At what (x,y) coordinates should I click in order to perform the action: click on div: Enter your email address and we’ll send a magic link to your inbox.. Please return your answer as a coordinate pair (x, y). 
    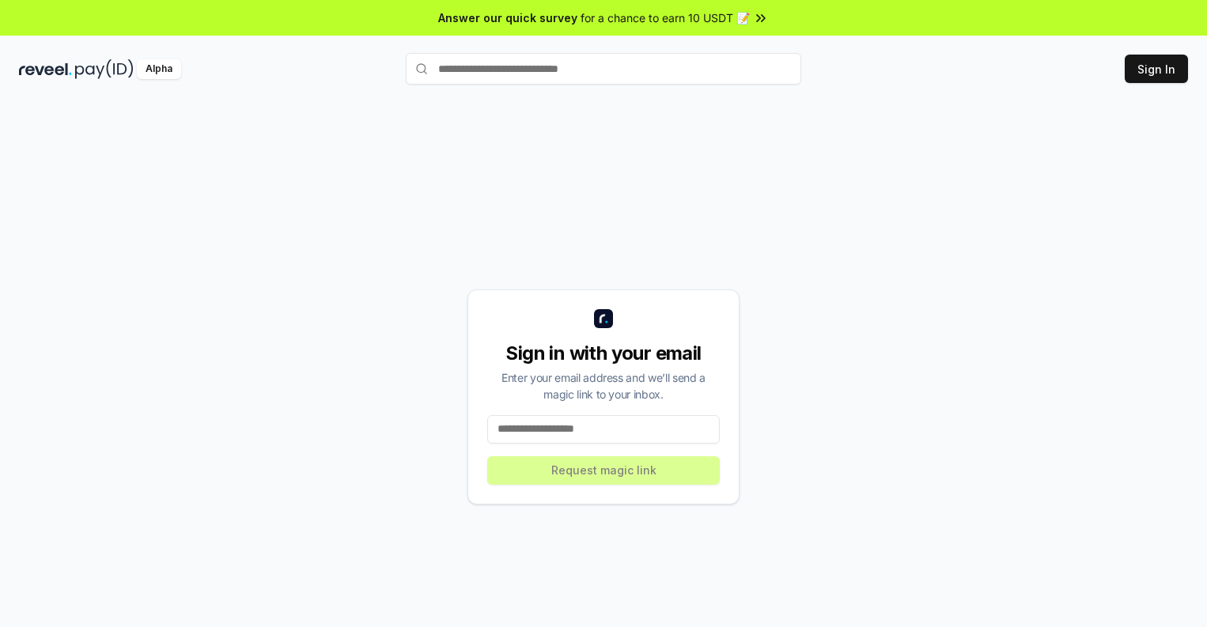
    Looking at the image, I should click on (604, 386).